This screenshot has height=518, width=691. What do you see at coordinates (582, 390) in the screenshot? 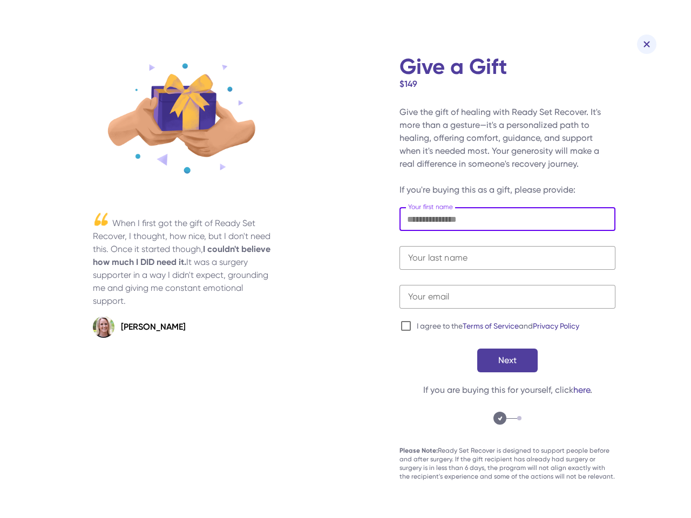
I see `a: here` at bounding box center [582, 390].